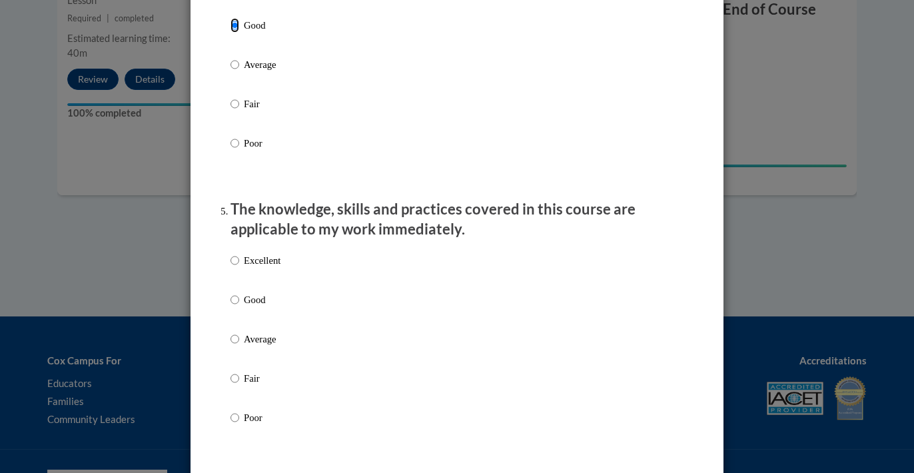 This screenshot has height=473, width=914. Describe the element at coordinates (262, 260) in the screenshot. I see `p: Excellent` at that location.